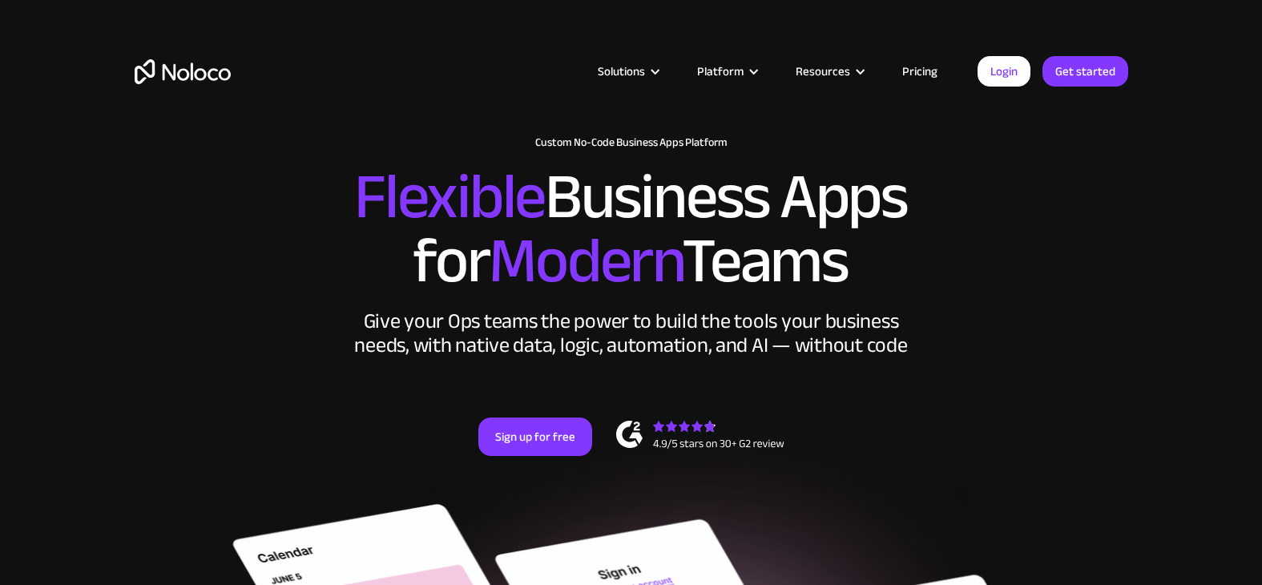  I want to click on h2: Business Apps for Teams, so click(632, 229).